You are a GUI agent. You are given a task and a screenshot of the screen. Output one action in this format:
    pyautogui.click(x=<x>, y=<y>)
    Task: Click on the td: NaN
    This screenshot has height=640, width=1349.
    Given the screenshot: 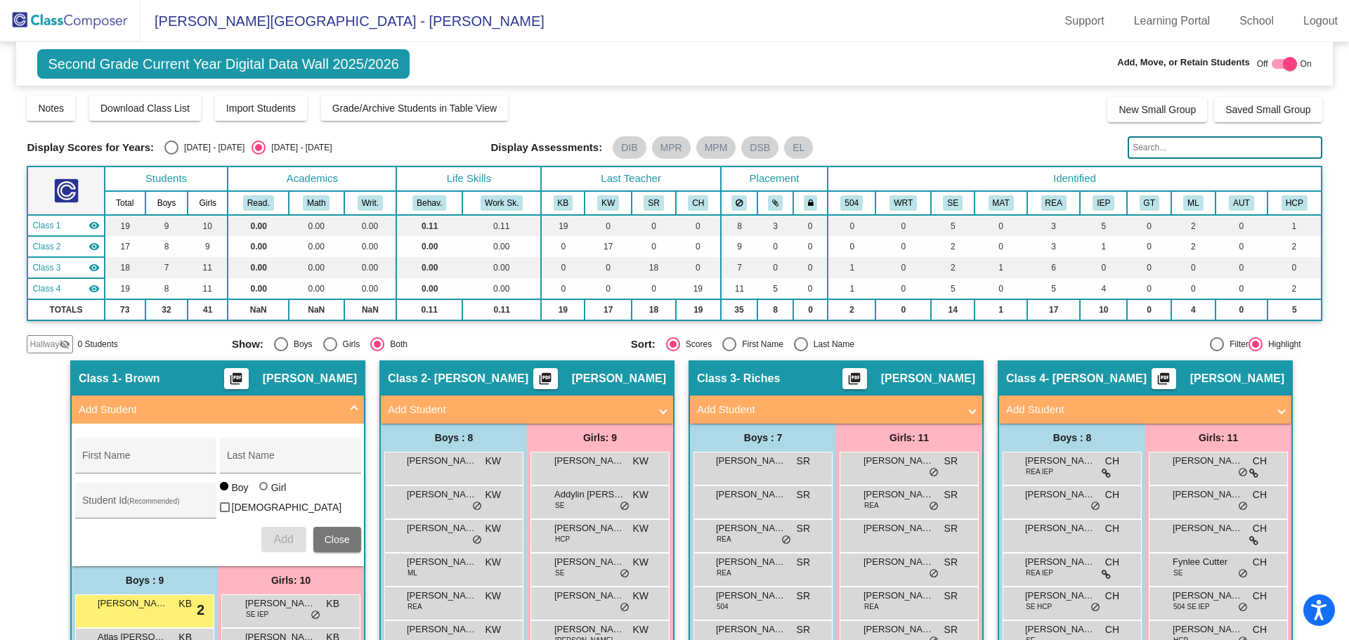 What is the action you would take?
    pyautogui.click(x=258, y=310)
    